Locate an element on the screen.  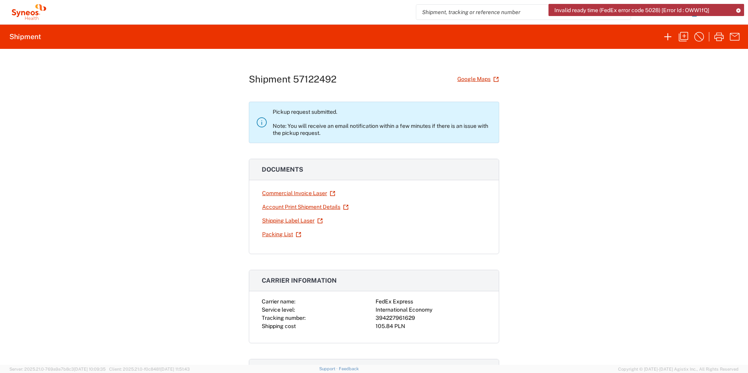
div: FedEx Express is located at coordinates (431, 302).